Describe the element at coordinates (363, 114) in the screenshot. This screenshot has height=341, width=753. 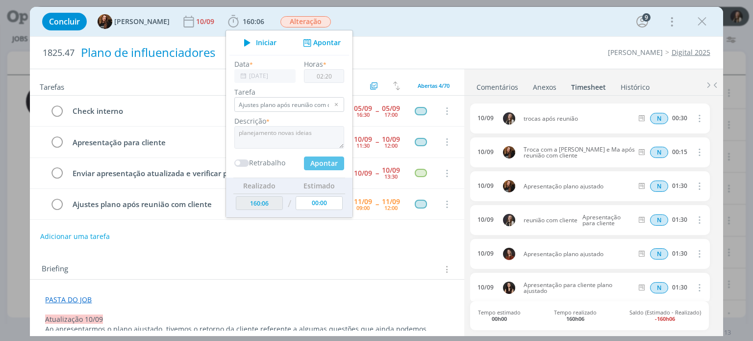
I see `div: 16:30` at that location.